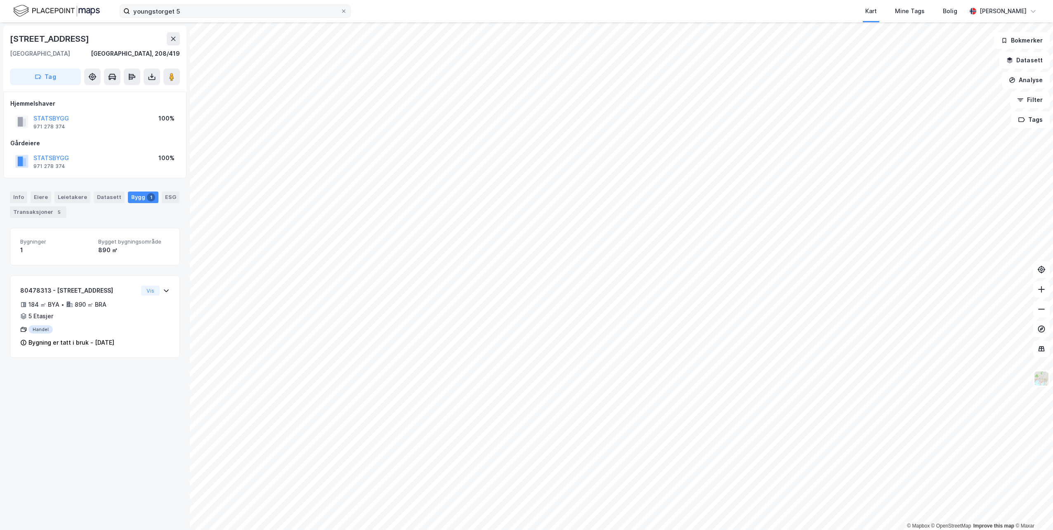 Image resolution: width=1053 pixels, height=530 pixels. I want to click on span: Bygninger, so click(56, 241).